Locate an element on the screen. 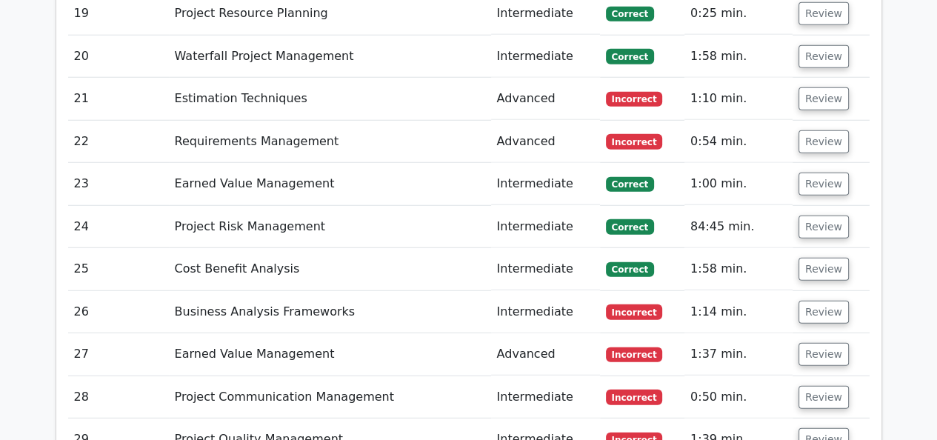 The height and width of the screenshot is (440, 937). td: 24 is located at coordinates (118, 227).